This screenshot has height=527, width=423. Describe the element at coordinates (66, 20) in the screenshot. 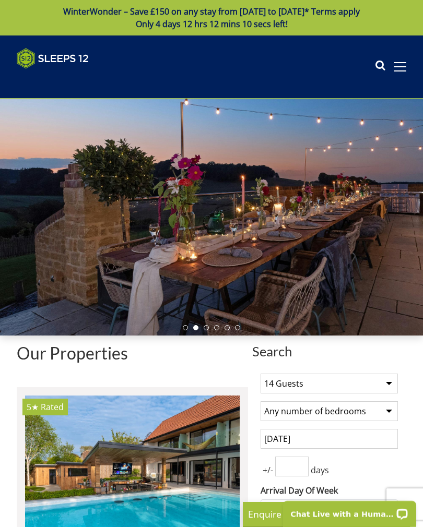

I see `p: Chat Live with a Human!` at that location.